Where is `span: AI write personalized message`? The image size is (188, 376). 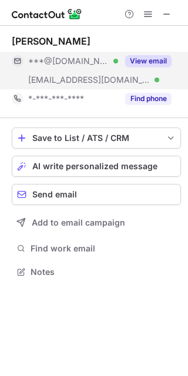
span: AI write personalized message is located at coordinates (95, 166).